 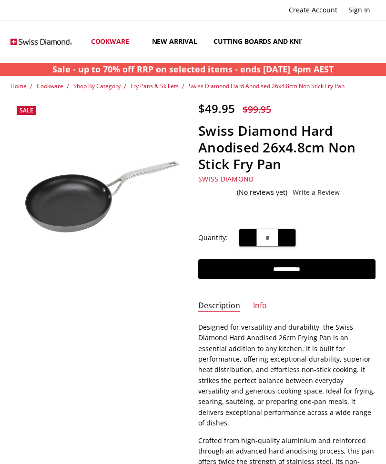 What do you see at coordinates (174, 41) in the screenshot?
I see `a: New arrival` at bounding box center [174, 41].